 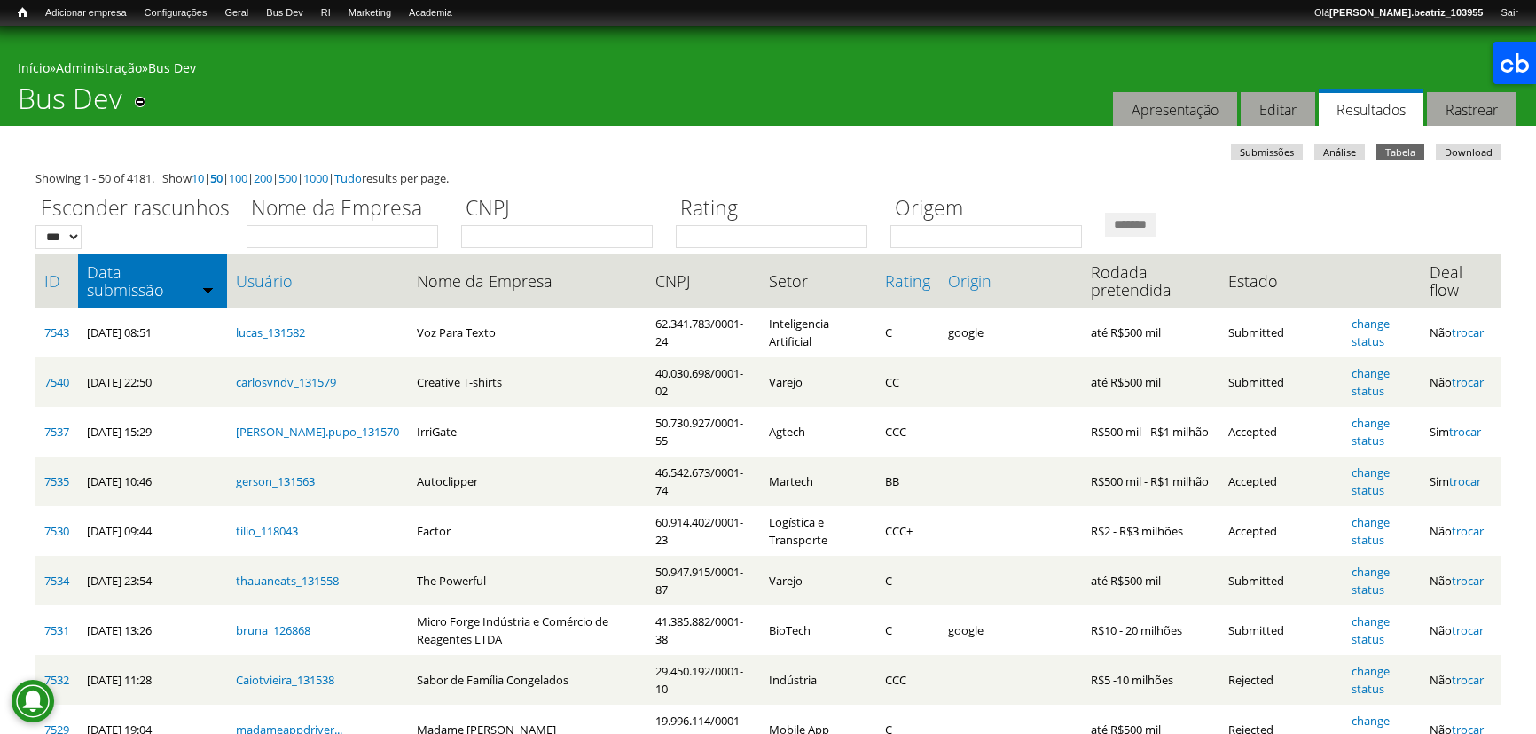 What do you see at coordinates (370, 13) in the screenshot?
I see `a: Marketing` at bounding box center [370, 13].